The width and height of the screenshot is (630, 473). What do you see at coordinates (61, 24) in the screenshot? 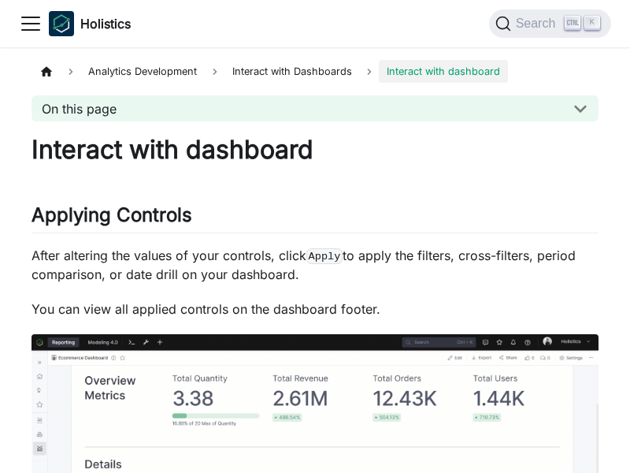
I see `img: Holistics` at bounding box center [61, 24].